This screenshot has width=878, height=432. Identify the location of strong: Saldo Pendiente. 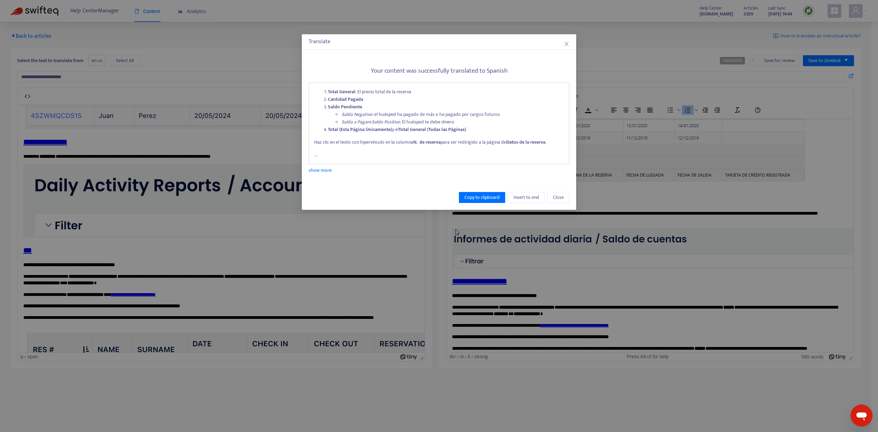
(345, 107).